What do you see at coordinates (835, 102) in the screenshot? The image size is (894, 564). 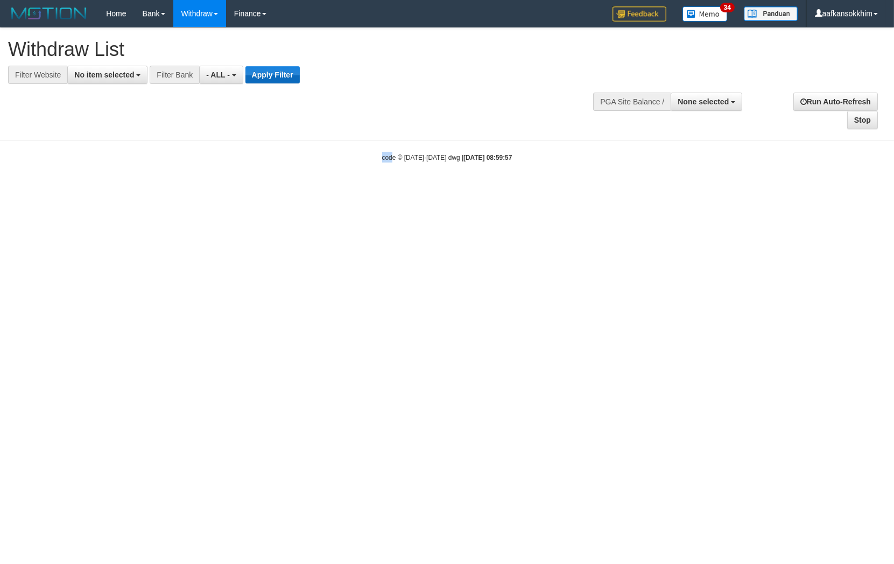 I see `a: Run Auto-Refresh` at bounding box center [835, 102].